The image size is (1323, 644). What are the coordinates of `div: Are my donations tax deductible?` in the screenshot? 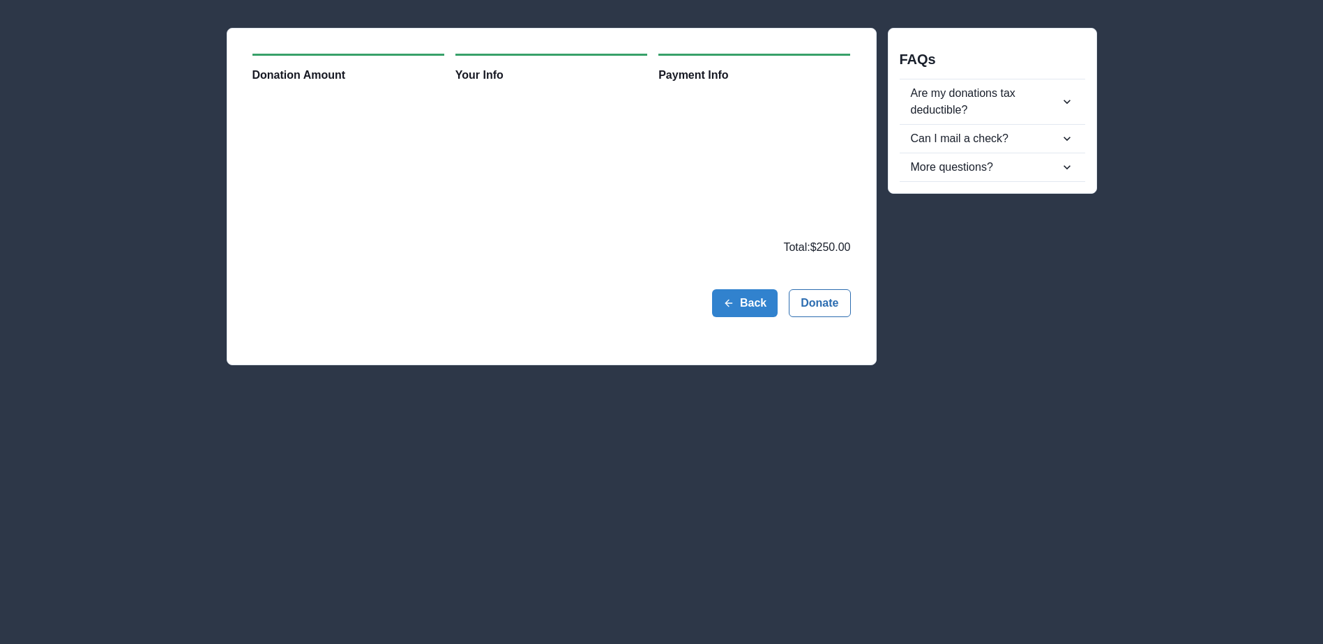 It's located at (985, 102).